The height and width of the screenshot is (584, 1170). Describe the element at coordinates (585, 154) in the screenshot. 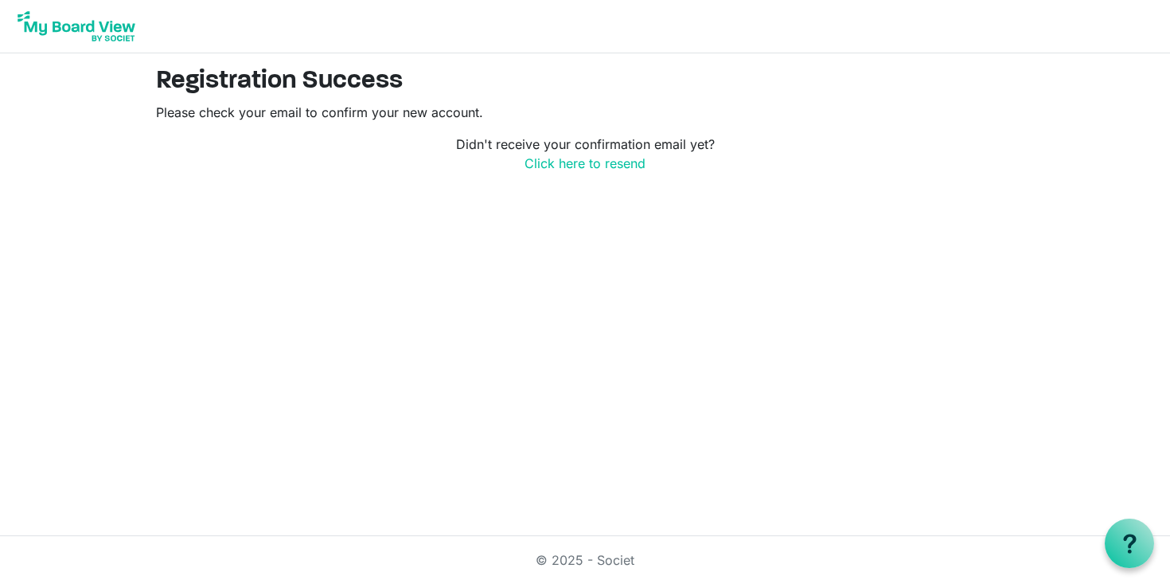

I see `p: Didn't receive your confirmation email yet?` at that location.